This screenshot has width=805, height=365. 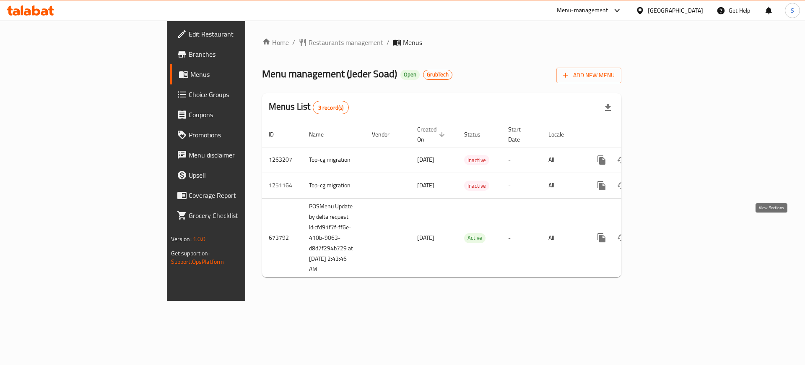 What do you see at coordinates (199, 239) in the screenshot?
I see `span: 1.0.0` at bounding box center [199, 239].